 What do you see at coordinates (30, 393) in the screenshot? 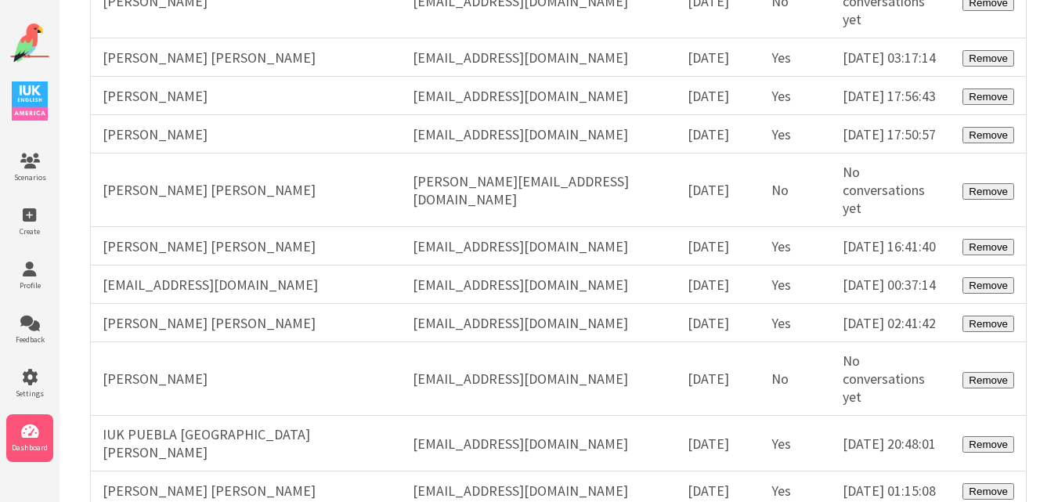
I see `span: Settings` at bounding box center [30, 393].